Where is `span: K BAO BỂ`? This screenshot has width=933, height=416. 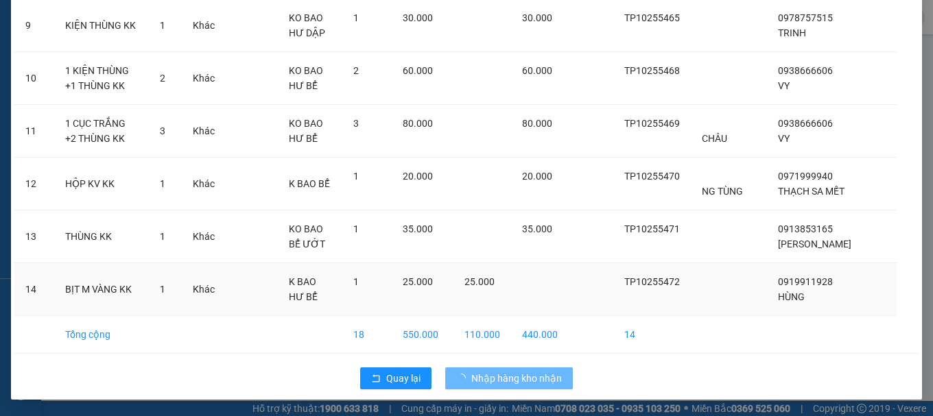
span: K BAO BỂ is located at coordinates (309, 184).